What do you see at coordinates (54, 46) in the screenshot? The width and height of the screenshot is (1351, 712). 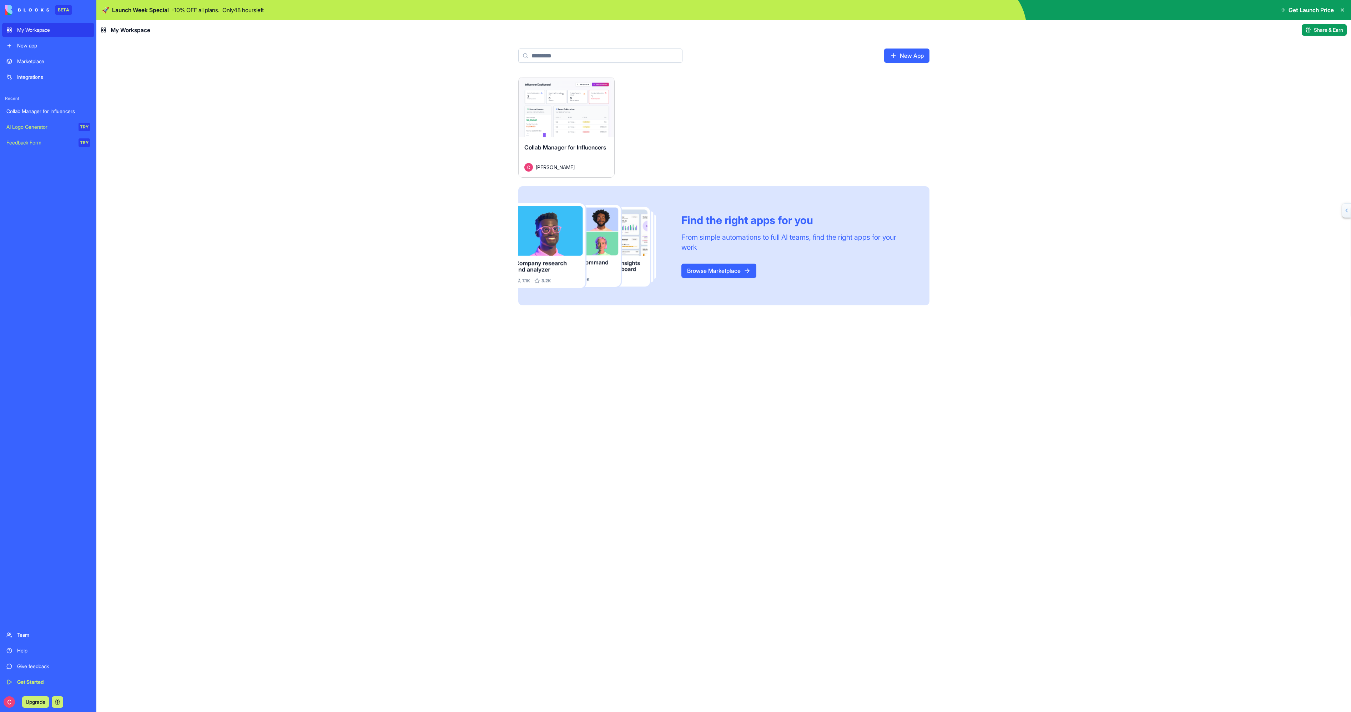 I see `div: New app` at bounding box center [54, 46].